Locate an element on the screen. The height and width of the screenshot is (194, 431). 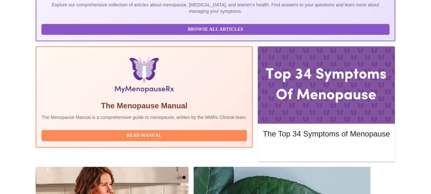
button: Read Manual is located at coordinates (144, 135).